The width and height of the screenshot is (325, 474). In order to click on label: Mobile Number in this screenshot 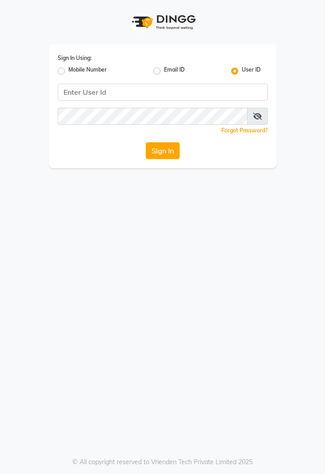, I will do `click(88, 71)`.